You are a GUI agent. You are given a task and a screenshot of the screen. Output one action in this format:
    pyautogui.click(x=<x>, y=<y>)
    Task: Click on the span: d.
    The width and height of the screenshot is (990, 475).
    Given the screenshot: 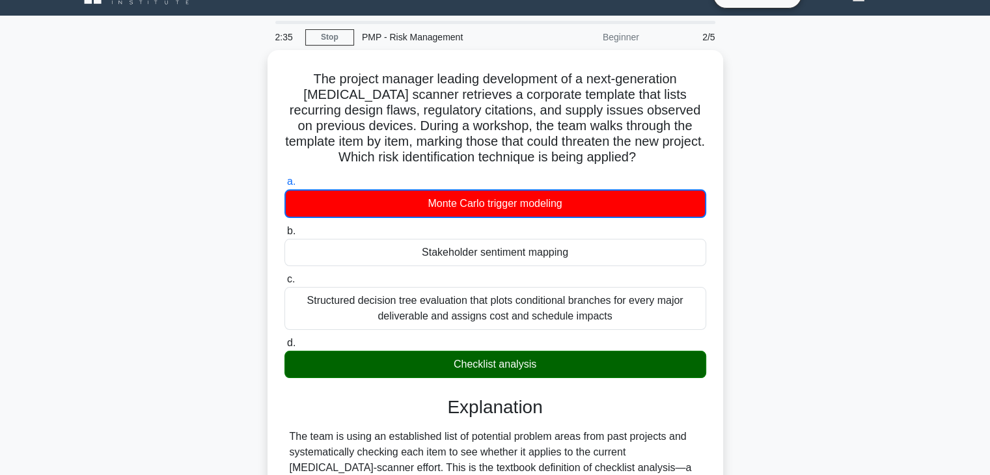 What is the action you would take?
    pyautogui.click(x=291, y=342)
    